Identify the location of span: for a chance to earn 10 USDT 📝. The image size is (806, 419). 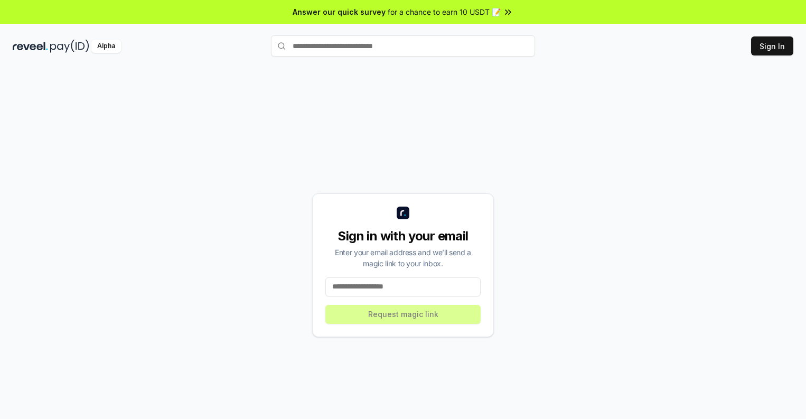
(444, 12).